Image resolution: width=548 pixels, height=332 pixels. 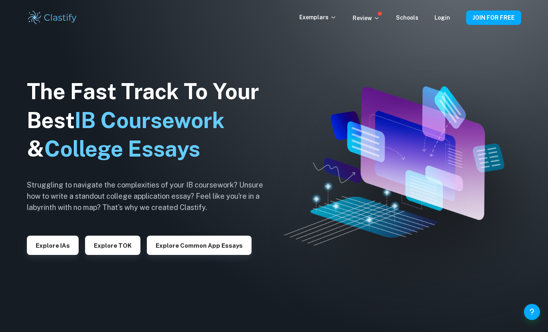 I want to click on button: Explore IAs, so click(x=53, y=245).